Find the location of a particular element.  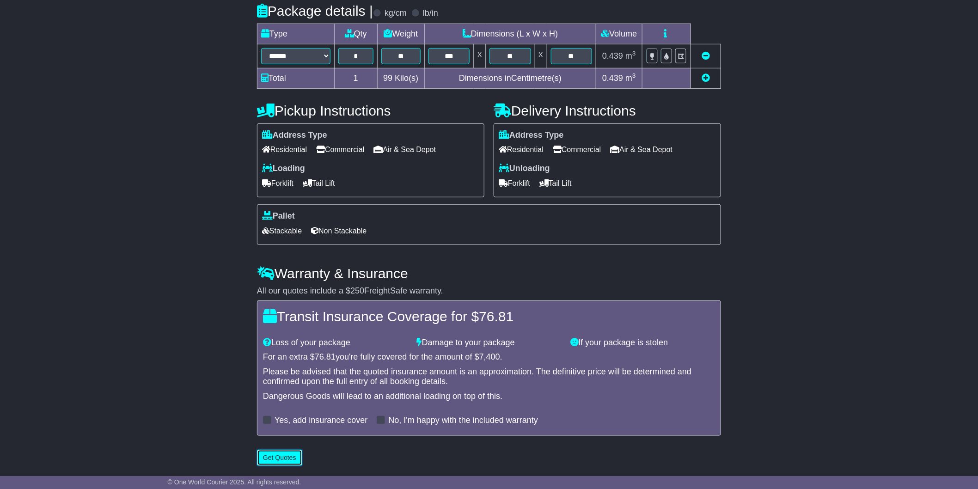

h4: Delivery Instructions is located at coordinates (607, 110).